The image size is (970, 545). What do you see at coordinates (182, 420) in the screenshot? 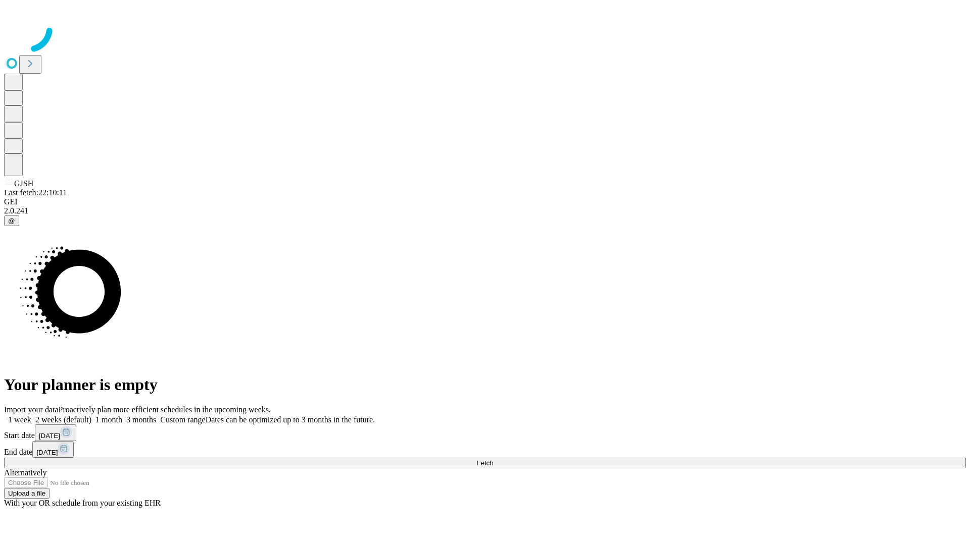
I see `span: Custom range` at bounding box center [182, 420].